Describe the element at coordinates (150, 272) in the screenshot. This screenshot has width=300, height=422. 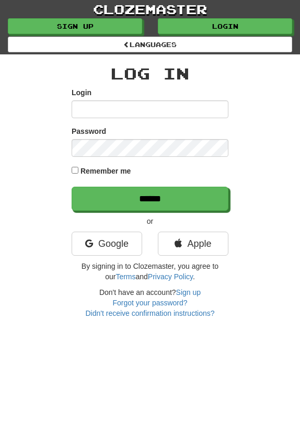
I see `p: By signing in to Clozemaster, you agree to our and .` at that location.